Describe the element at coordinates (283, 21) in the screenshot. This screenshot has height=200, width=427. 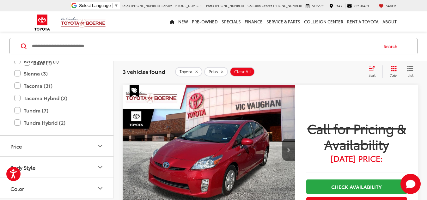
I see `a: Service & Parts: Opens in a new tab` at that location.